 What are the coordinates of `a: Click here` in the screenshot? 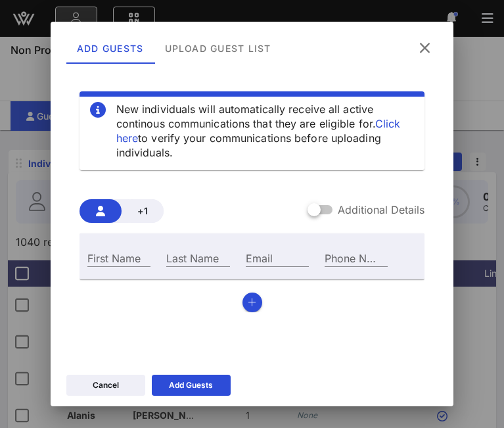 It's located at (258, 131).